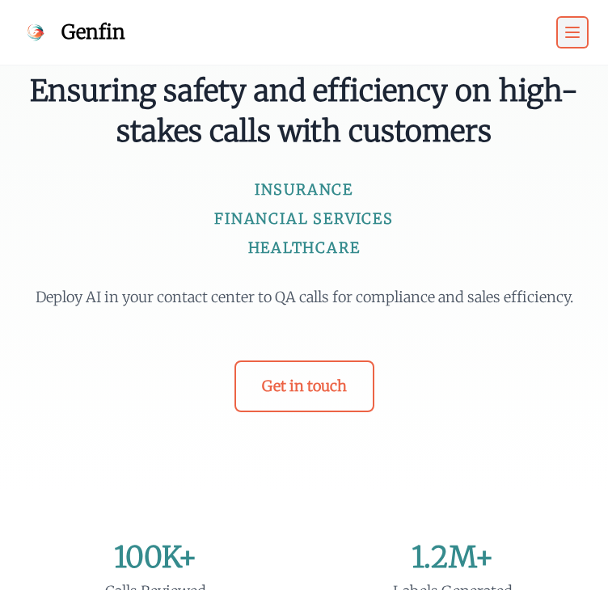  Describe the element at coordinates (304, 297) in the screenshot. I see `p: Deploy AI in your contact center to QA calls for compliance and sales efficiency.` at that location.